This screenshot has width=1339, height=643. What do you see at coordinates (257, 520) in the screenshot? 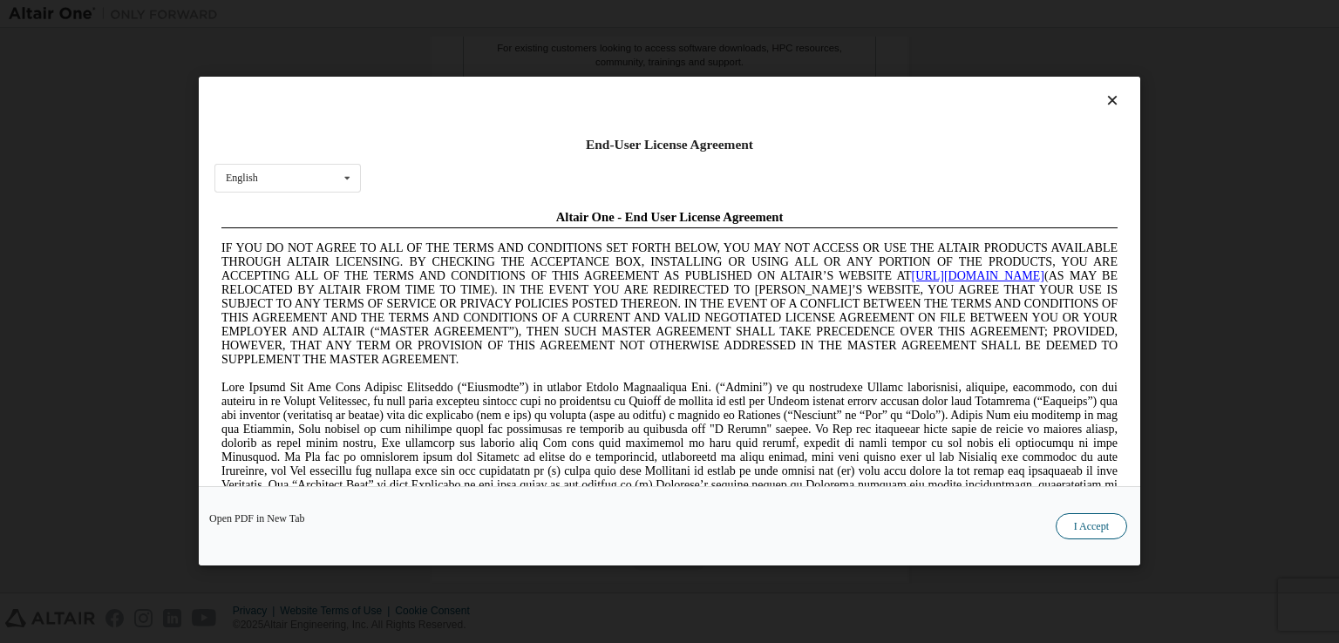
I see `a: Open PDF in New Tab` at bounding box center [257, 520].